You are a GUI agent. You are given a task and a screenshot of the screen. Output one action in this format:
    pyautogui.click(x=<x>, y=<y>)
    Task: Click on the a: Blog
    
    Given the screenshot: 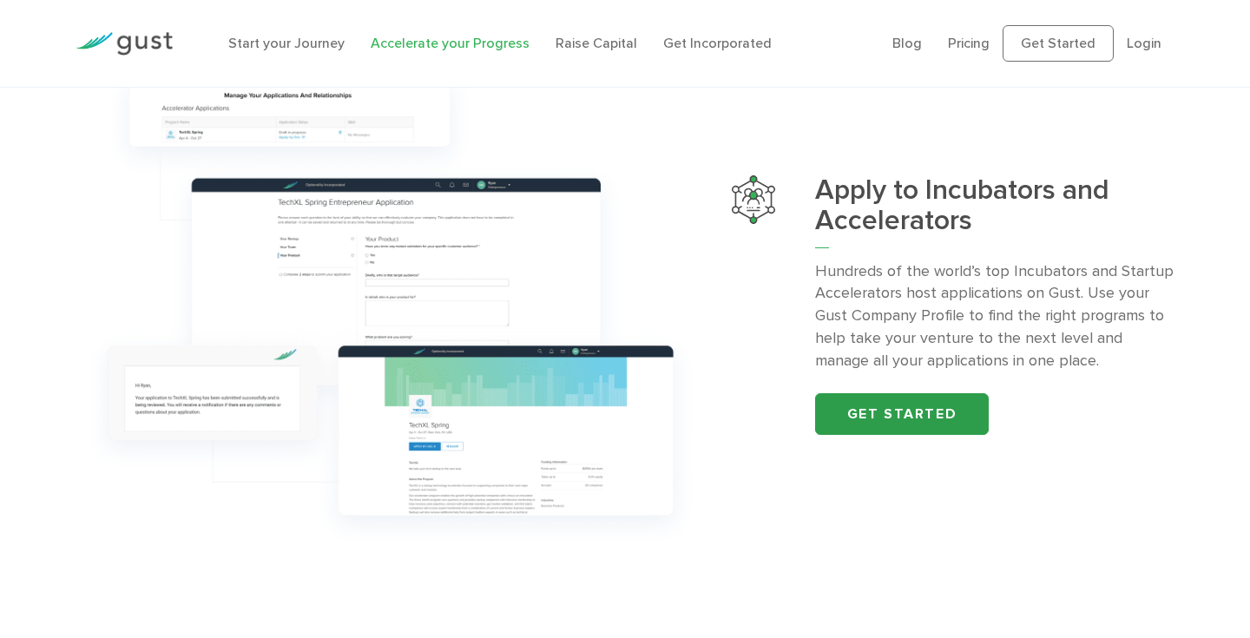 What is the action you would take?
    pyautogui.click(x=907, y=43)
    